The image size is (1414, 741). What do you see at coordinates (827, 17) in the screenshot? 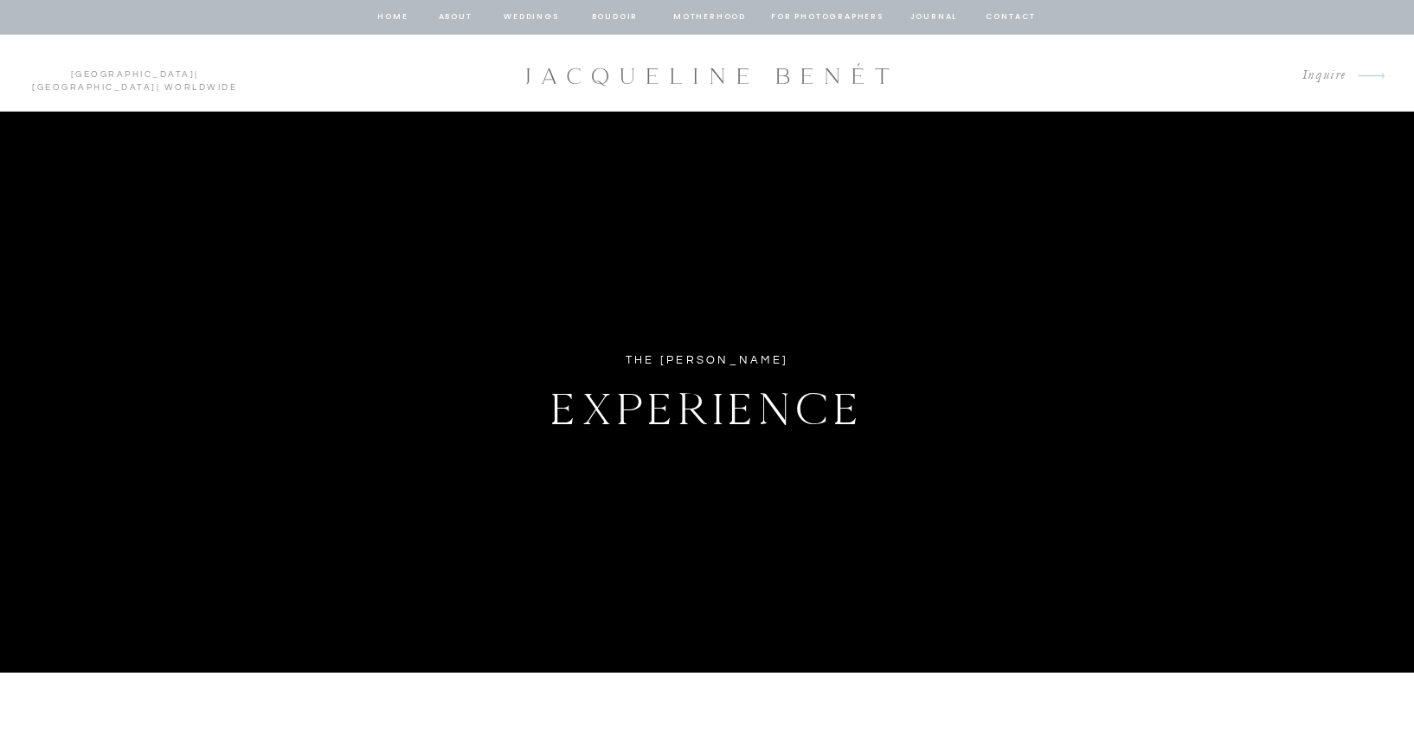
I see `a: for photographers` at bounding box center [827, 17].